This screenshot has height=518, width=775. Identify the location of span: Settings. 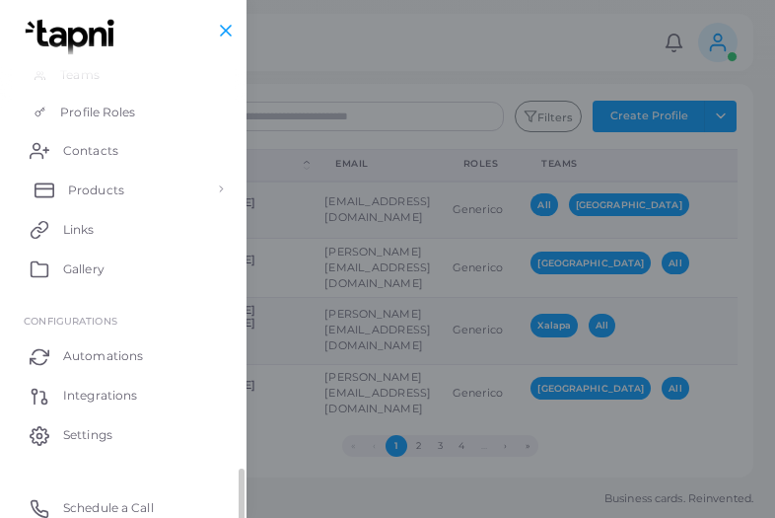
(88, 435).